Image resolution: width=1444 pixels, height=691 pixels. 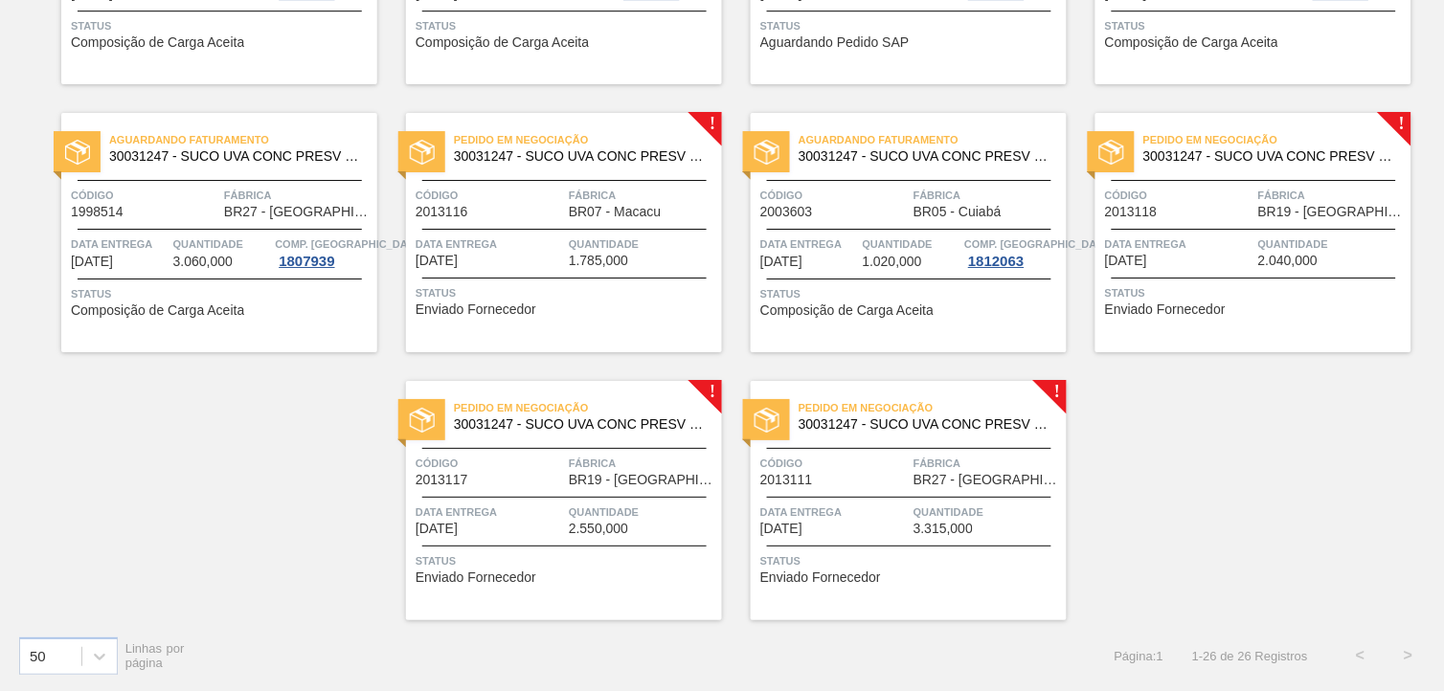 What do you see at coordinates (1249, 656) in the screenshot?
I see `span: 1 - 26 de 26 Registros` at bounding box center [1249, 656].